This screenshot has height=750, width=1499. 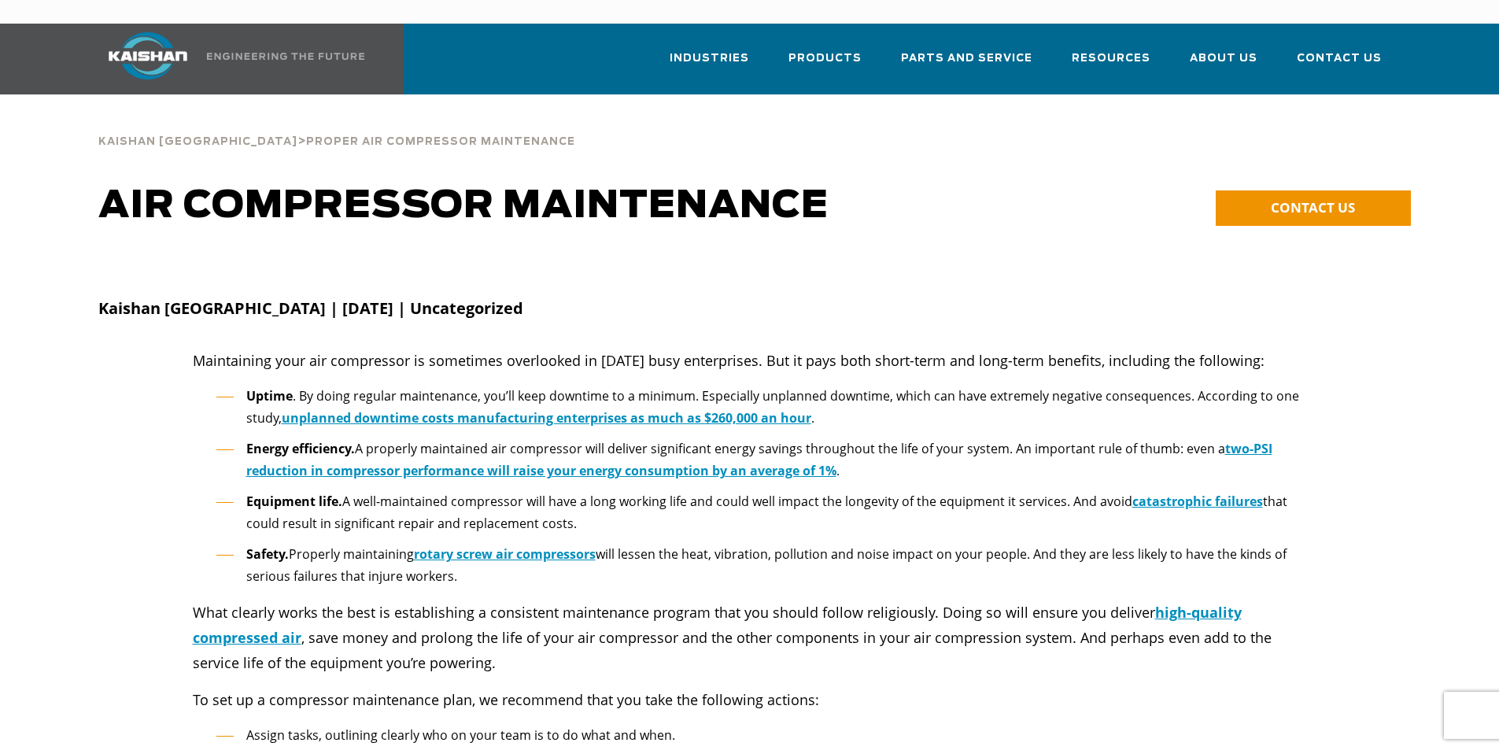 I want to click on span: CONTACT US, so click(x=1312, y=207).